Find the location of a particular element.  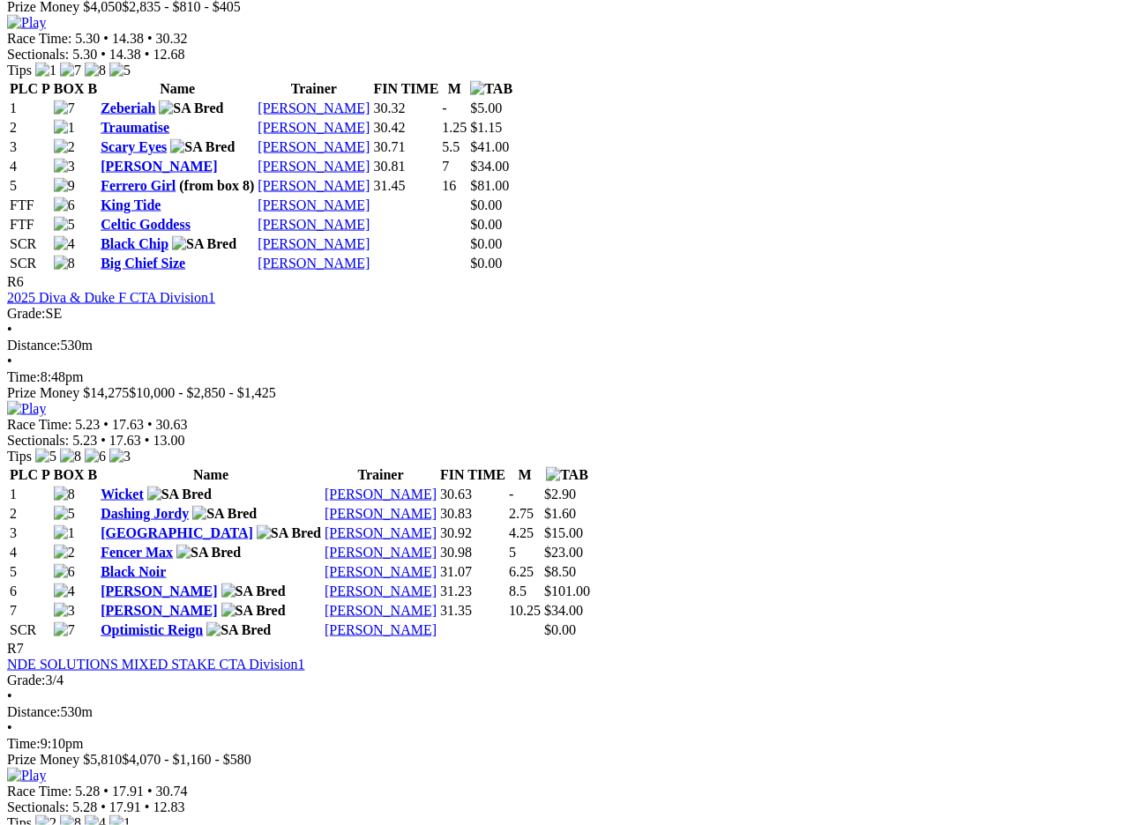

a: Optimistic Reign is located at coordinates (152, 630).